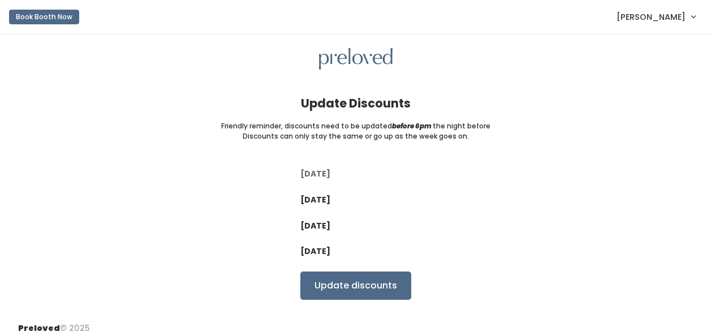 Image resolution: width=711 pixels, height=336 pixels. What do you see at coordinates (356, 103) in the screenshot?
I see `h4: Update Discounts` at bounding box center [356, 103].